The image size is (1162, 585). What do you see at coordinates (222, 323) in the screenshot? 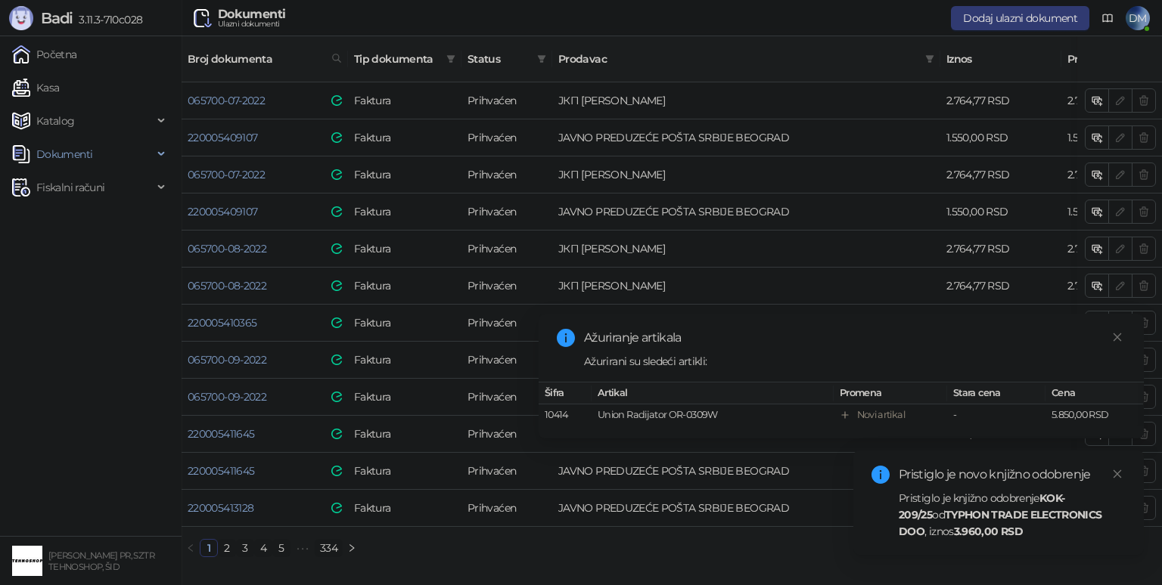
I see `a: 220005410365` at bounding box center [222, 323].